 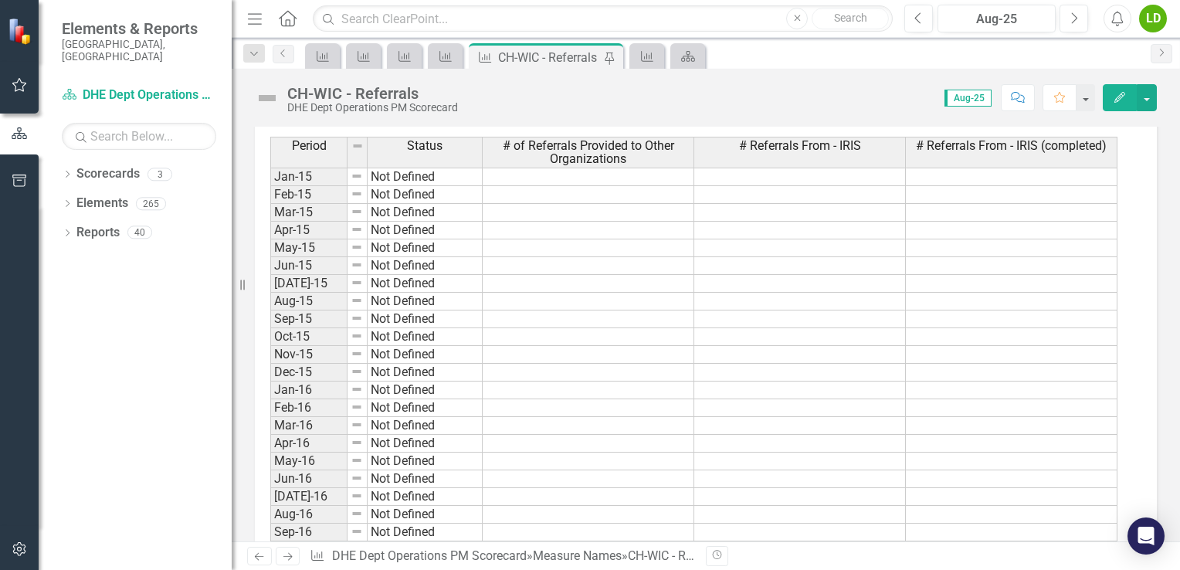 What do you see at coordinates (997, 19) in the screenshot?
I see `div: Aug-25` at bounding box center [997, 19].